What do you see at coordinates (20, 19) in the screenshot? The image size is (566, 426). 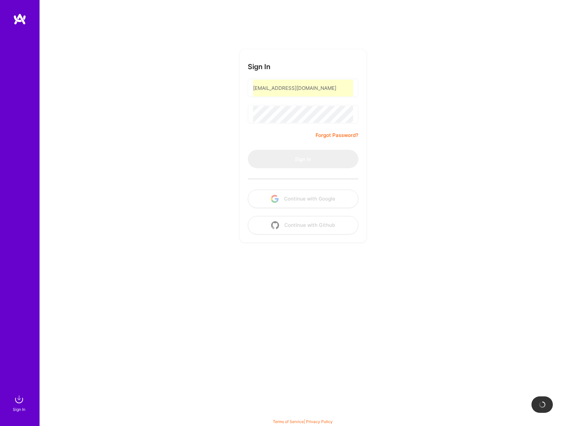 I see `img: logo` at bounding box center [20, 19].